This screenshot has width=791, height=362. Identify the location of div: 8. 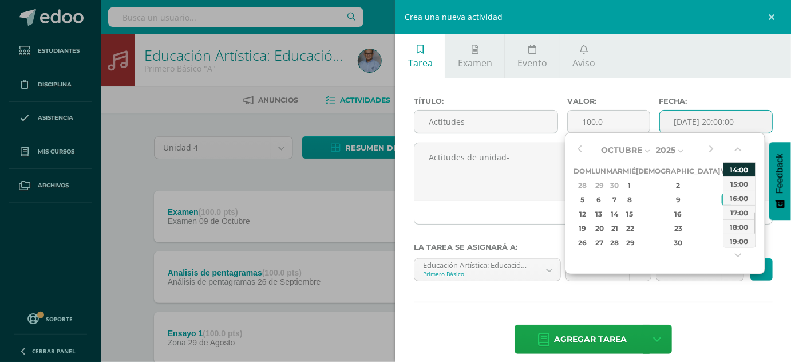
(629, 199).